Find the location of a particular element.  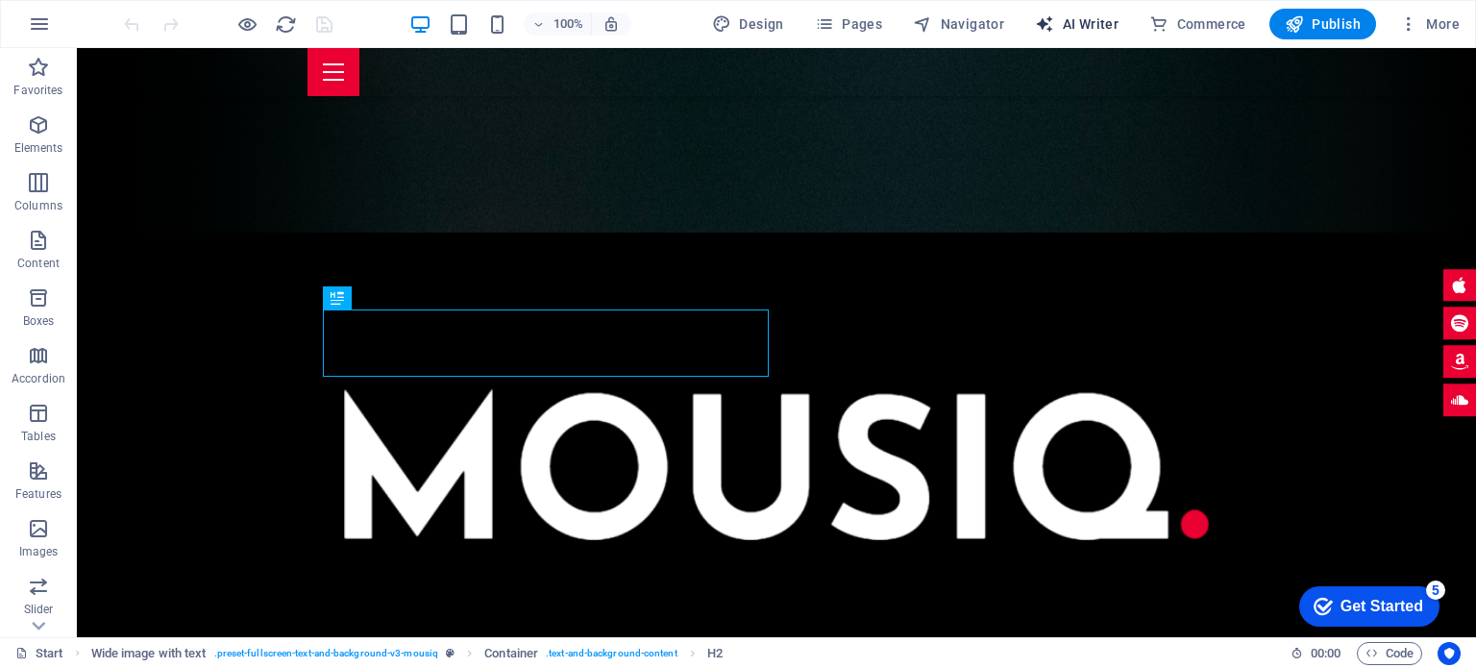

button: Navigator is located at coordinates (958, 24).